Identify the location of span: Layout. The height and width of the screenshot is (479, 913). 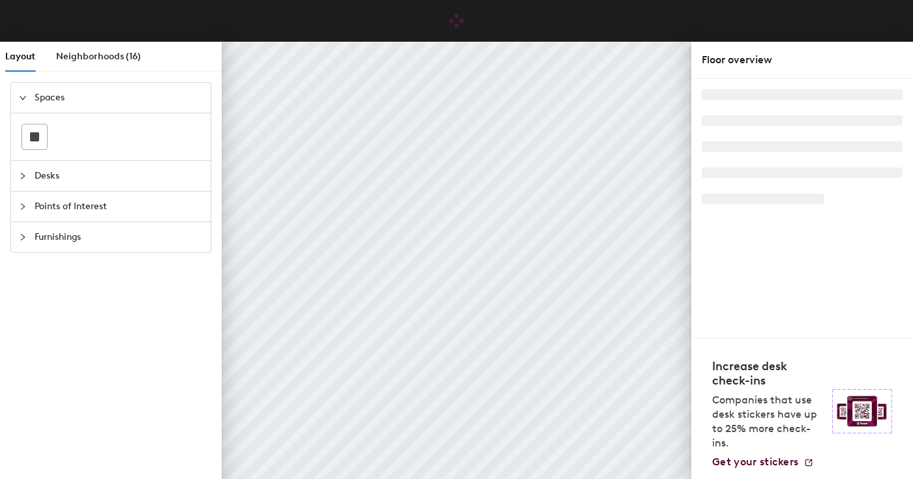
(20, 56).